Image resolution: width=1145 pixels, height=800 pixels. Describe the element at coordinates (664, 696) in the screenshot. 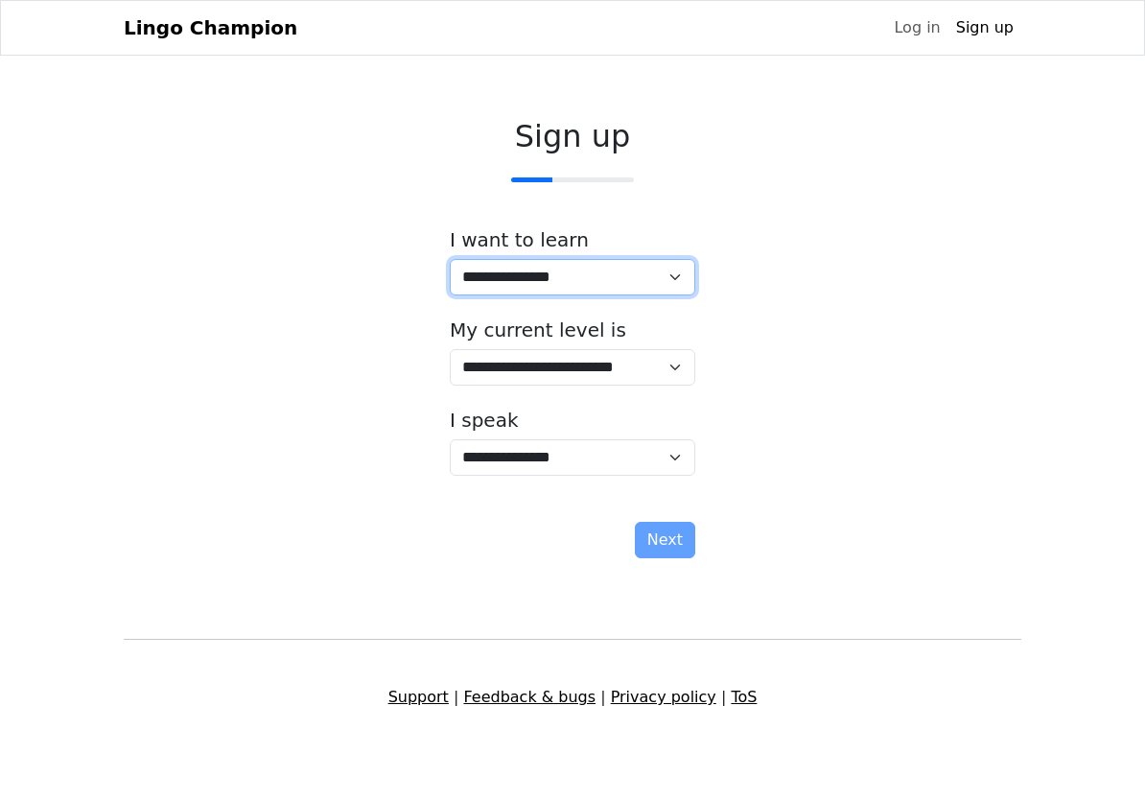

I see `a: Privacy policy` at that location.